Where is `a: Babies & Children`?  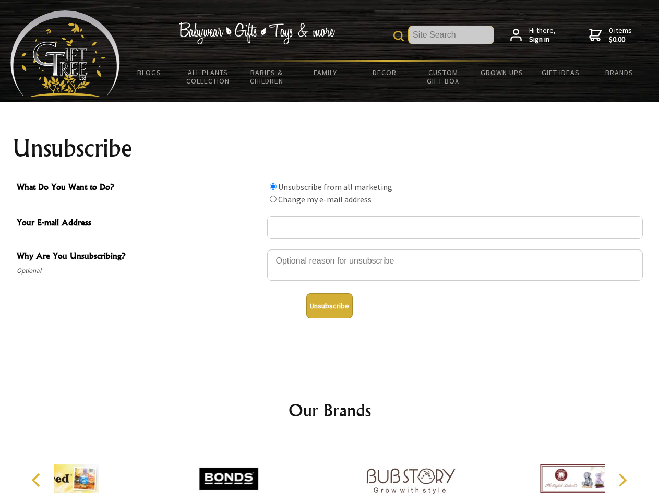 a: Babies & Children is located at coordinates (267, 77).